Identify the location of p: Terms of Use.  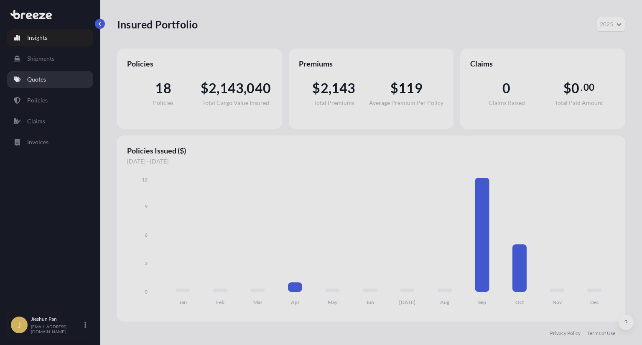
(601, 333).